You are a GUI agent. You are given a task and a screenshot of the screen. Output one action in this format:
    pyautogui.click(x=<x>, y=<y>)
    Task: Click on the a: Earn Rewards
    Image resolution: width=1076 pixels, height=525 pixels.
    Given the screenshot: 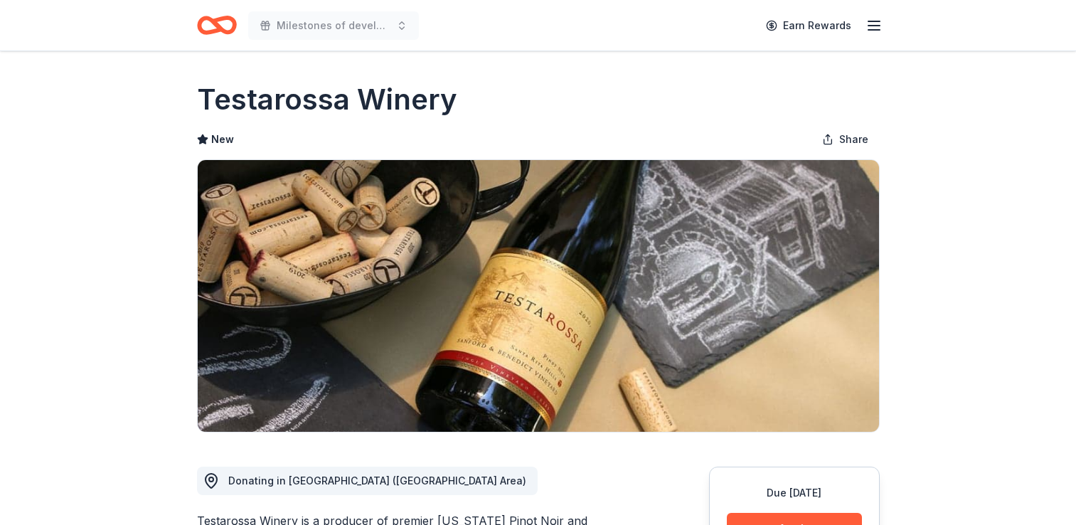 What is the action you would take?
    pyautogui.click(x=809, y=26)
    